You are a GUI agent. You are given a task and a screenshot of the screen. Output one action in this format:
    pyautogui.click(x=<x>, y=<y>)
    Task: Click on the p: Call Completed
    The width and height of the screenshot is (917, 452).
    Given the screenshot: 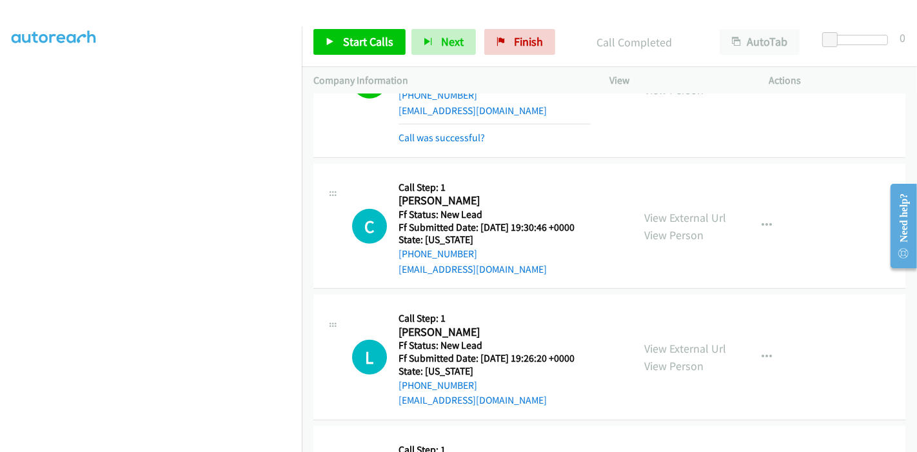 What is the action you would take?
    pyautogui.click(x=635, y=42)
    